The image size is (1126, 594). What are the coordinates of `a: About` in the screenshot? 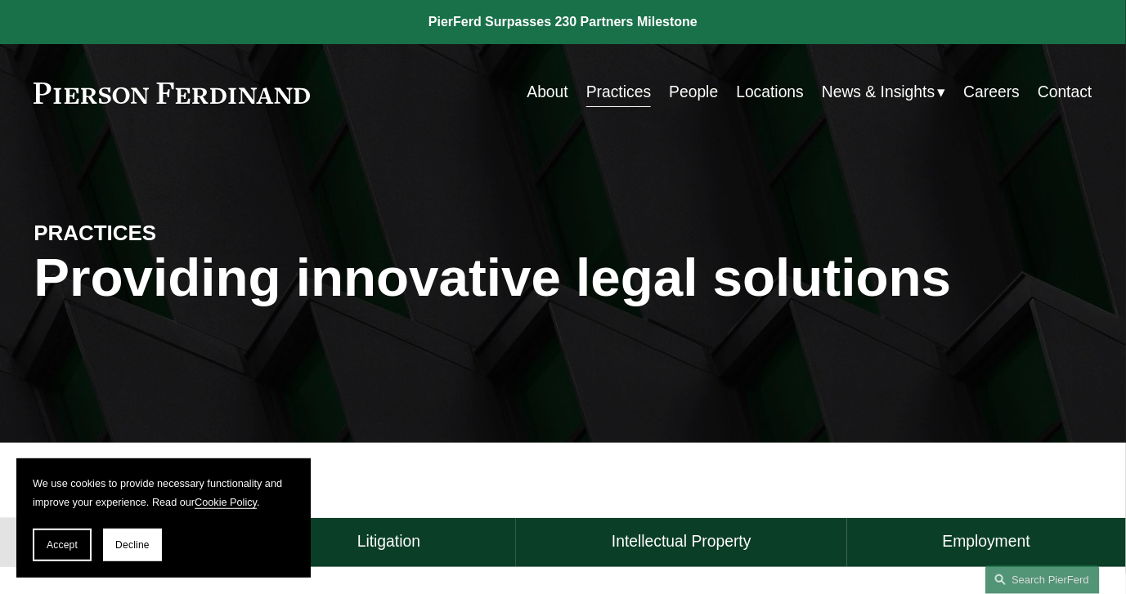 It's located at (548, 92).